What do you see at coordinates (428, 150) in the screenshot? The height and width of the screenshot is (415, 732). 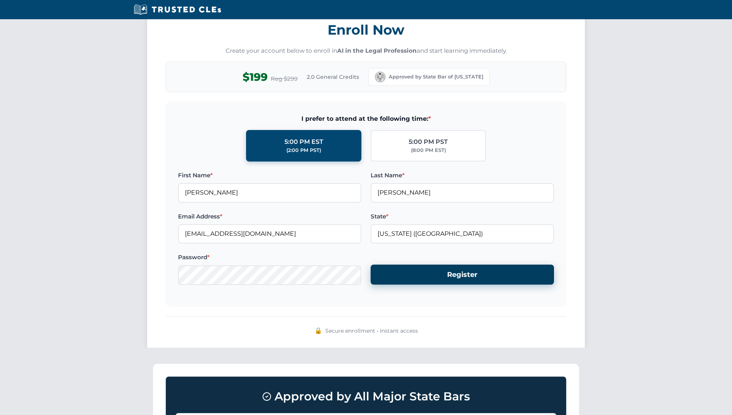 I see `div: (8:00 PM EST)` at bounding box center [428, 150].